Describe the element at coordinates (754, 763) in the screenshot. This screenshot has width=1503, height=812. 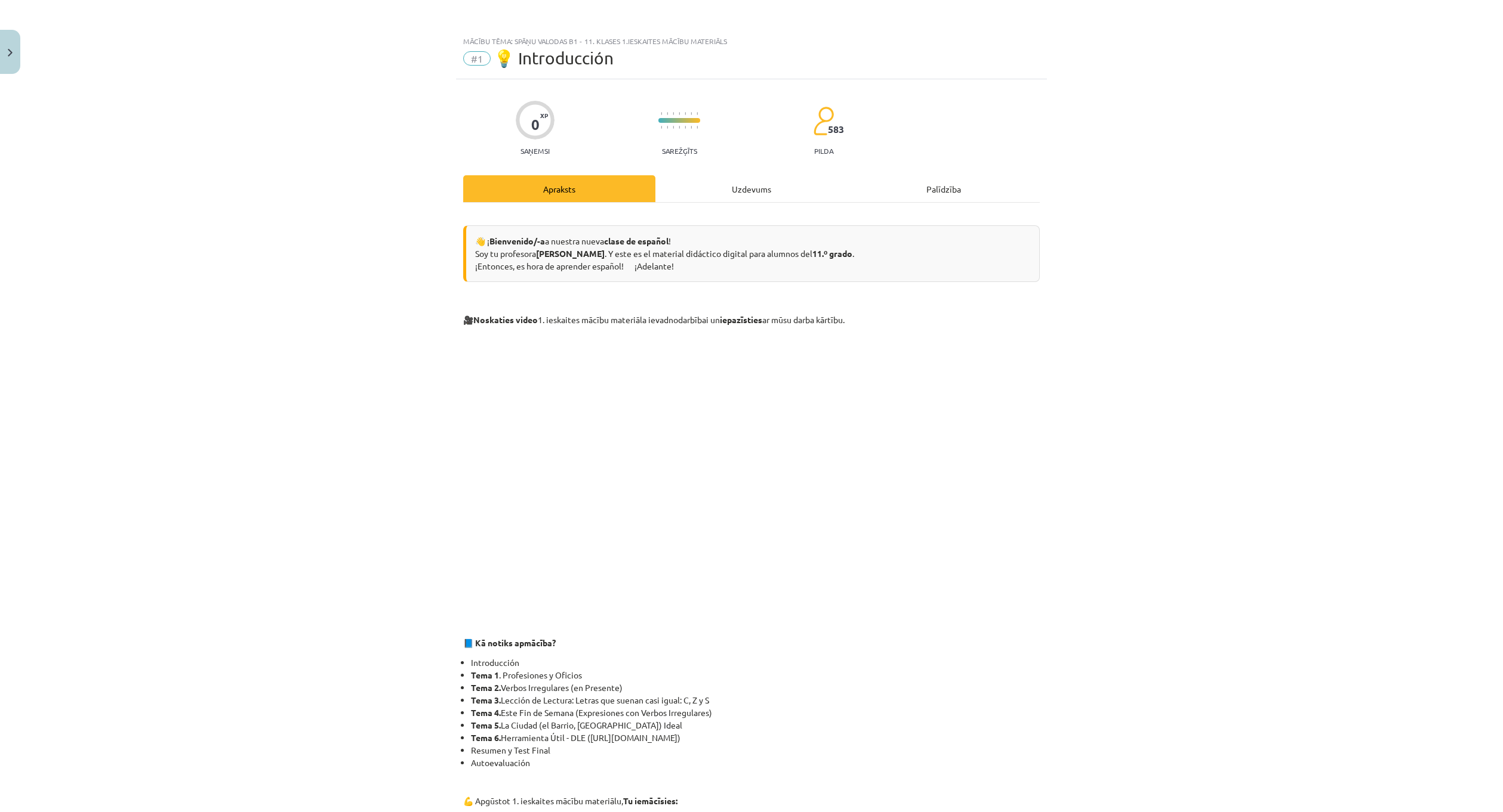
I see `li: Autoevaluación` at that location.